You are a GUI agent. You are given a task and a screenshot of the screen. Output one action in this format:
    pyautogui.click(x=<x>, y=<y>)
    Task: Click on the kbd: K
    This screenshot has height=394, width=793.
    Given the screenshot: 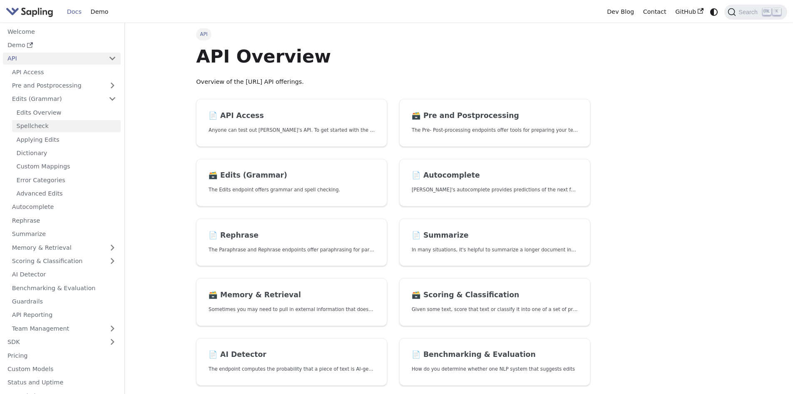 What is the action you would take?
    pyautogui.click(x=777, y=12)
    